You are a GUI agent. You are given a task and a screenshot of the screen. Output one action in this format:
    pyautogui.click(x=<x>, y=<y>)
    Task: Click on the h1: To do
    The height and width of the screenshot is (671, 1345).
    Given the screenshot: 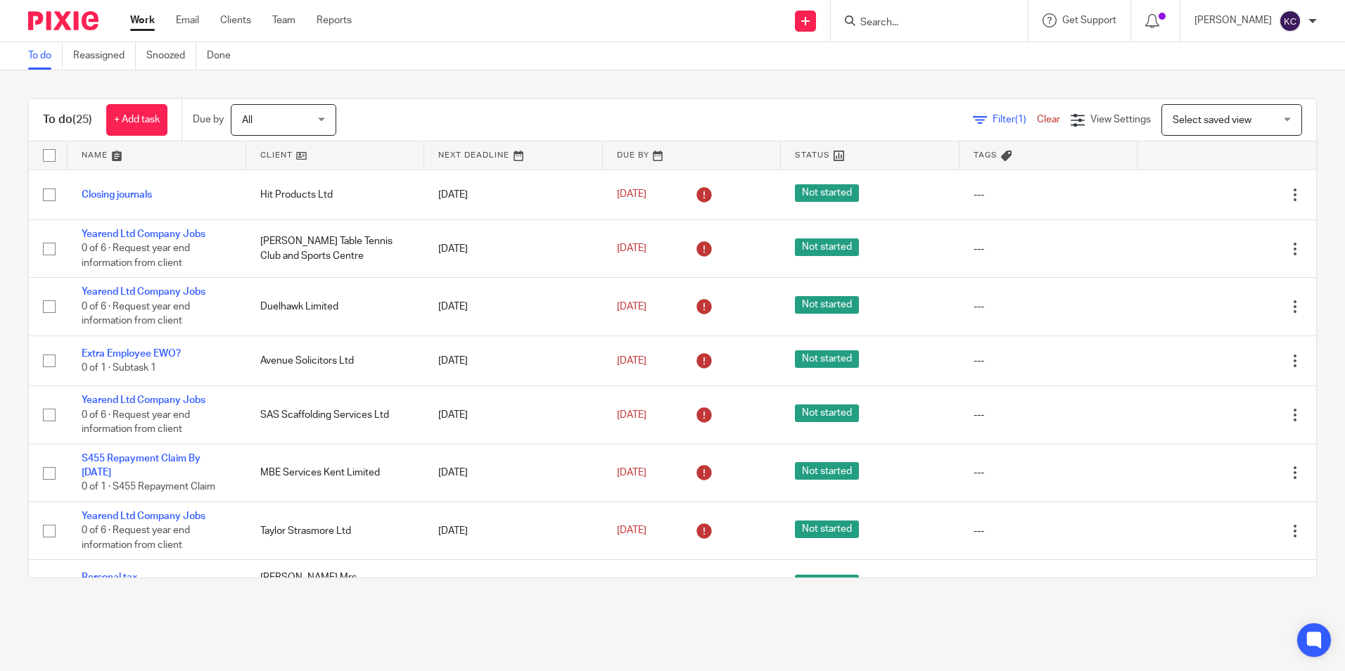 What is the action you would take?
    pyautogui.click(x=68, y=120)
    